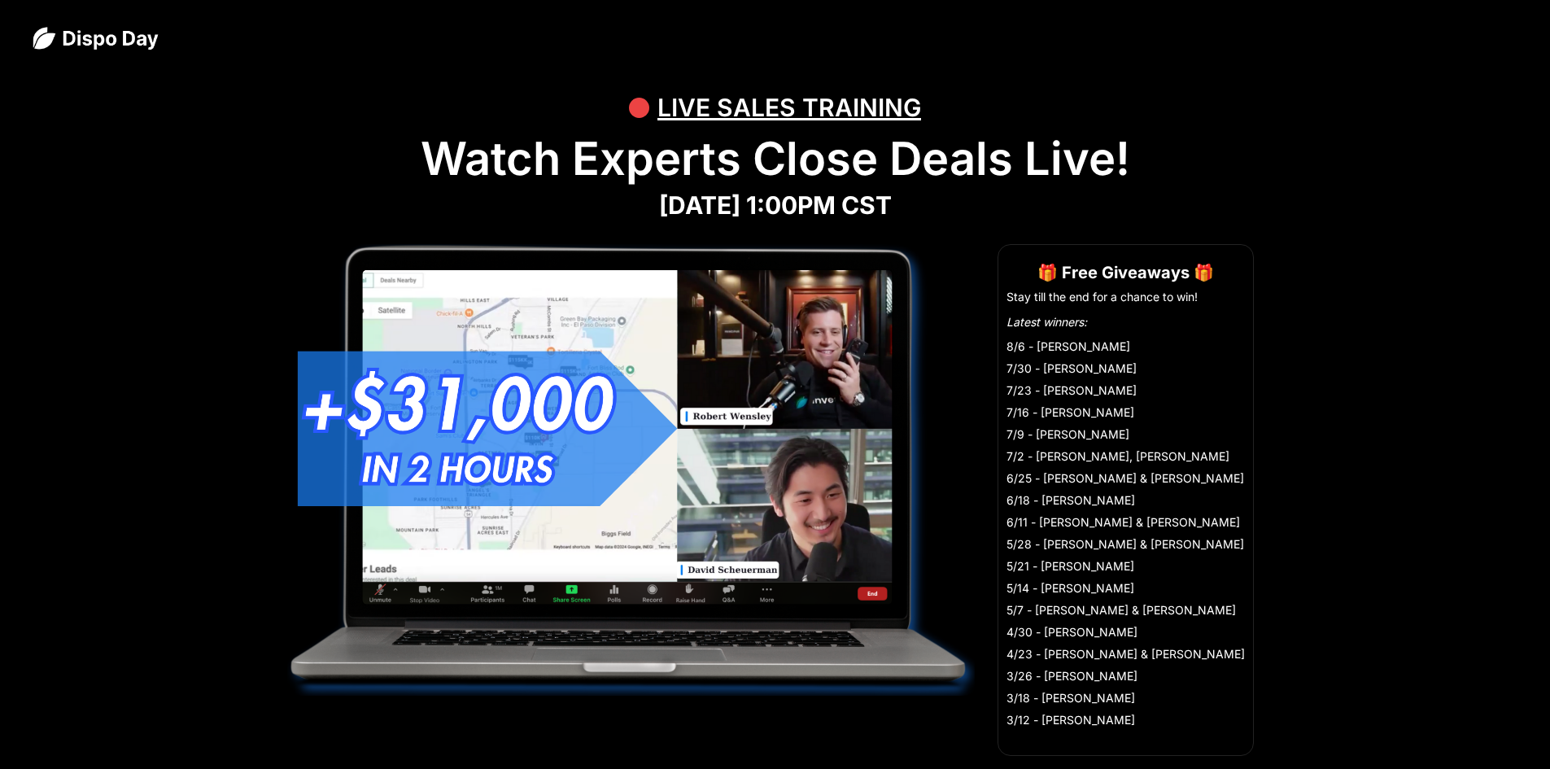  What do you see at coordinates (1125, 297) in the screenshot?
I see `li: Stay till the end for a chance to win!` at bounding box center [1125, 297].